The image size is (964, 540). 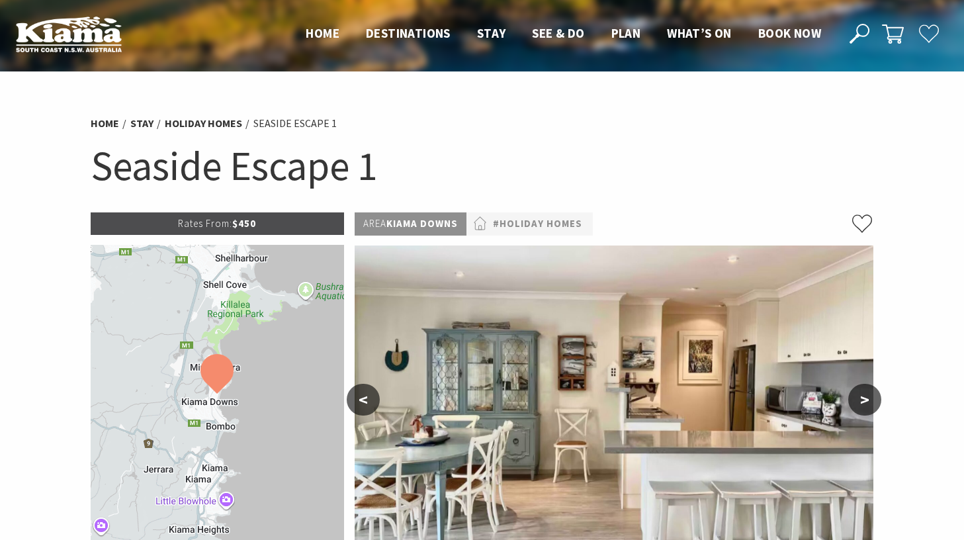 I want to click on nav: Main Menu, so click(x=563, y=34).